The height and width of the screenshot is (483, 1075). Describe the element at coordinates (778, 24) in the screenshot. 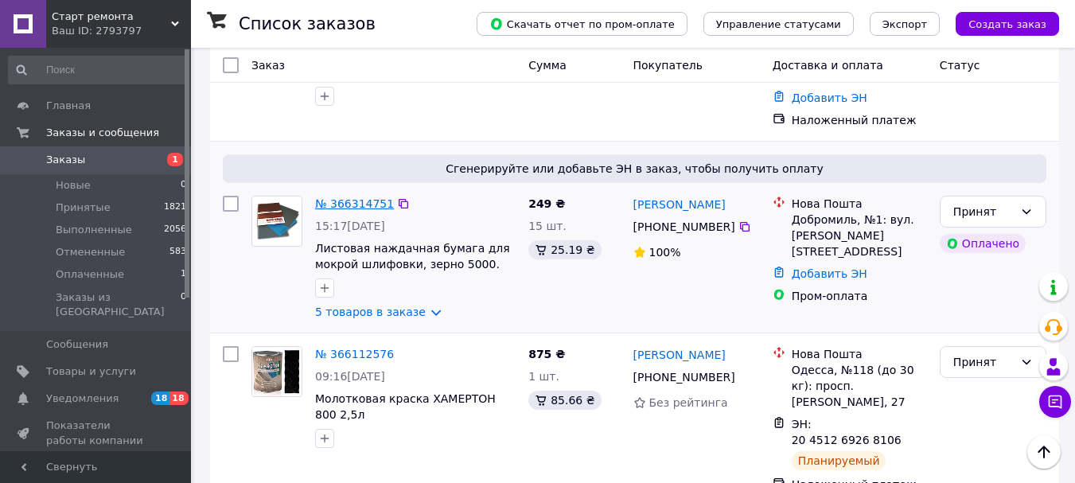

I see `button: Управление статусами` at that location.